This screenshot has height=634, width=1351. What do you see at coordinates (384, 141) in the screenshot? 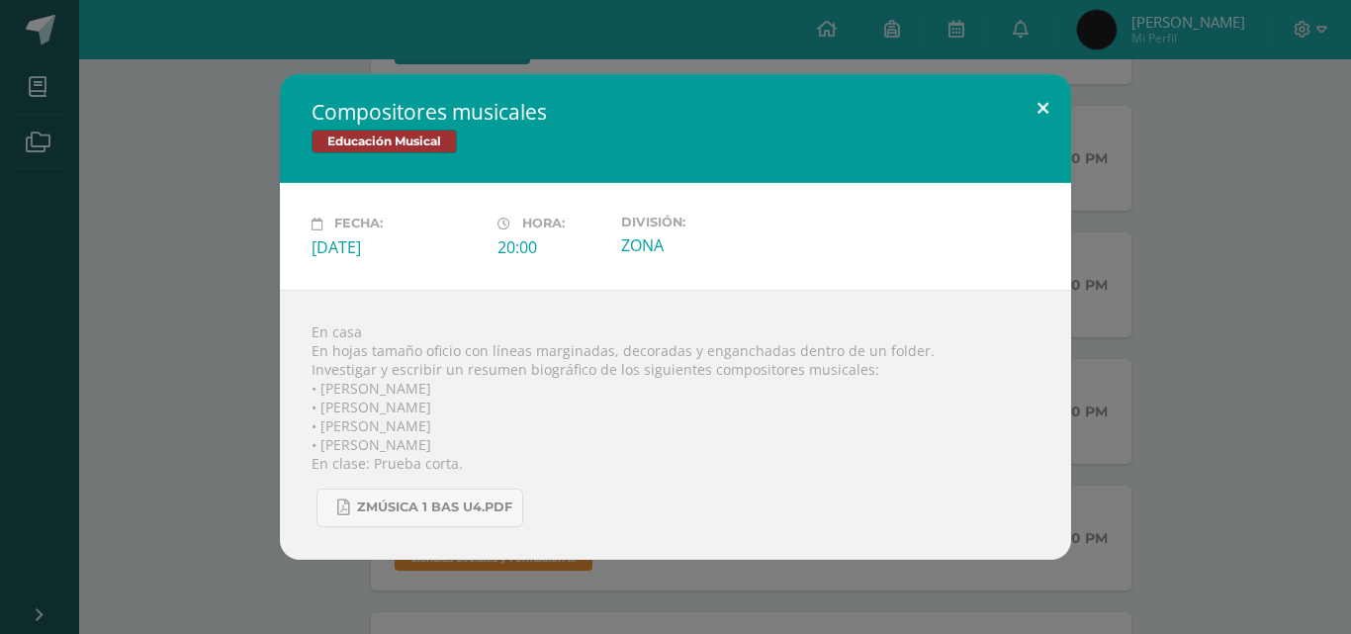
I see `span: Educación Musical` at bounding box center [384, 141].